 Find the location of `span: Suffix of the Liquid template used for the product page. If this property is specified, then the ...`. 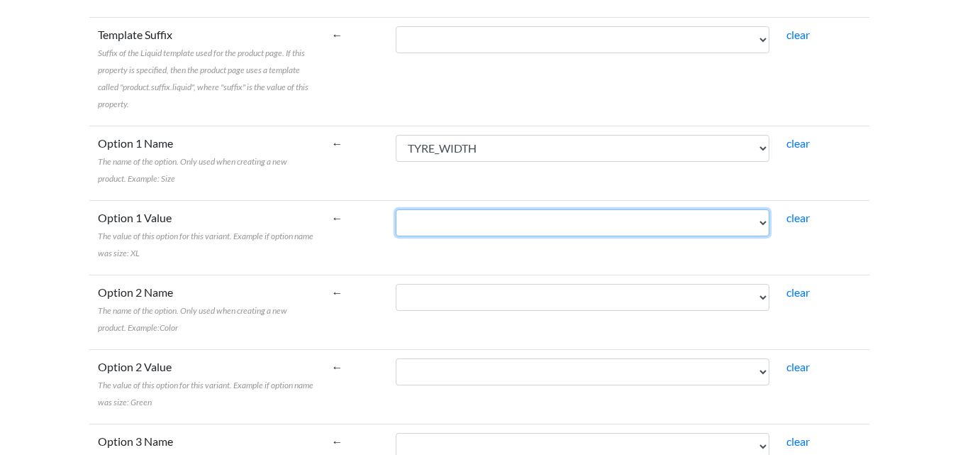

span: Suffix of the Liquid template used for the product page. If this property is specified, then the ... is located at coordinates (203, 78).